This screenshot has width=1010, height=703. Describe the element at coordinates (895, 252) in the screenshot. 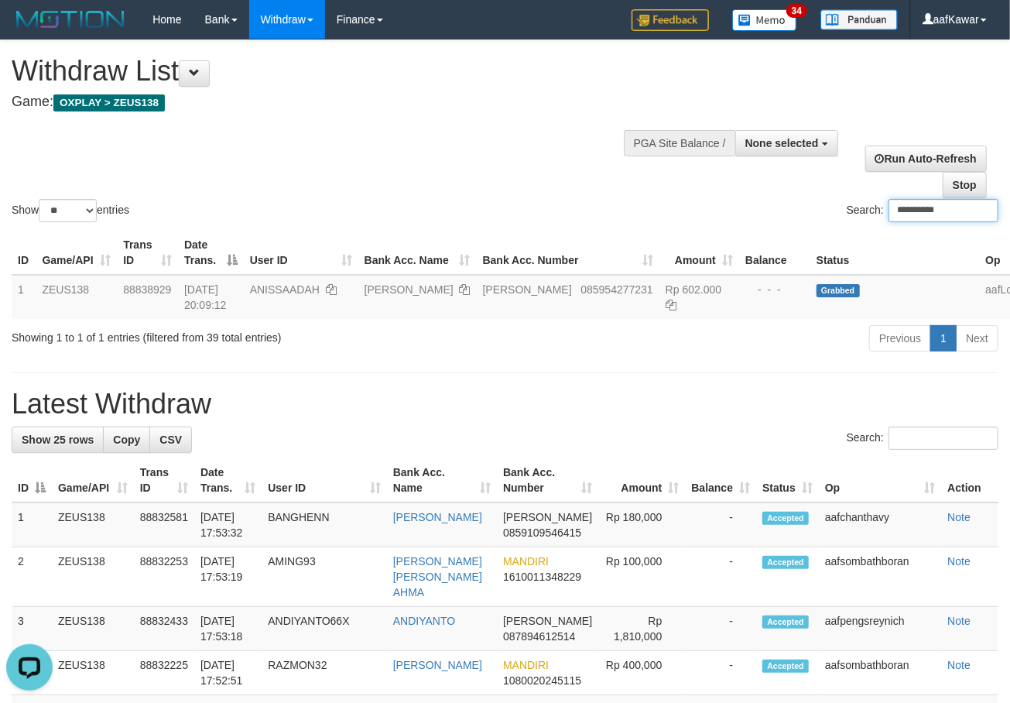

I see `th: Status` at that location.